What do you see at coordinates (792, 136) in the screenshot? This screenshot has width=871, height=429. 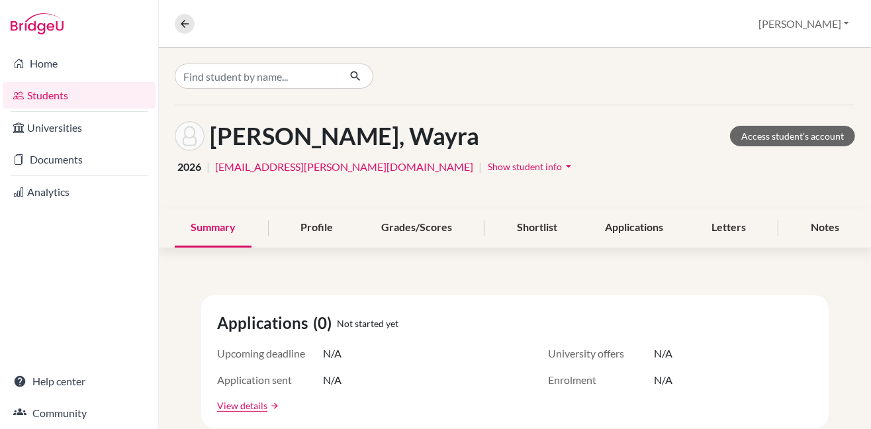 I see `a: Access student's account` at bounding box center [792, 136].